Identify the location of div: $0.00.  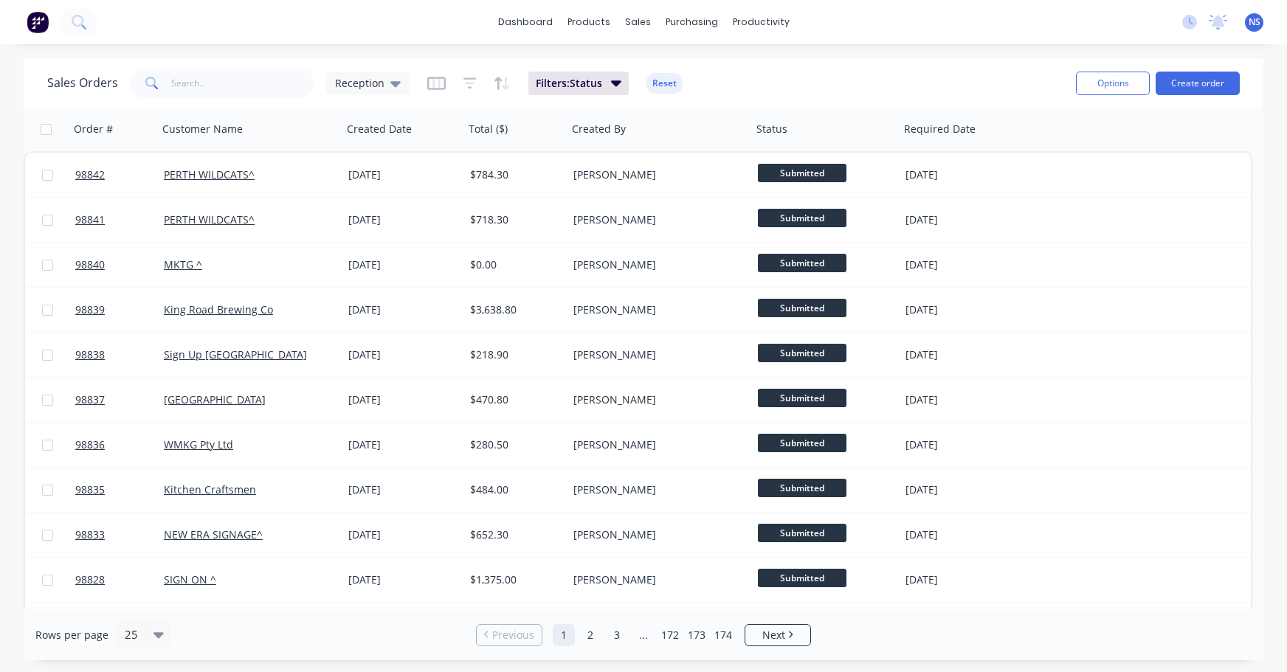
(514, 265).